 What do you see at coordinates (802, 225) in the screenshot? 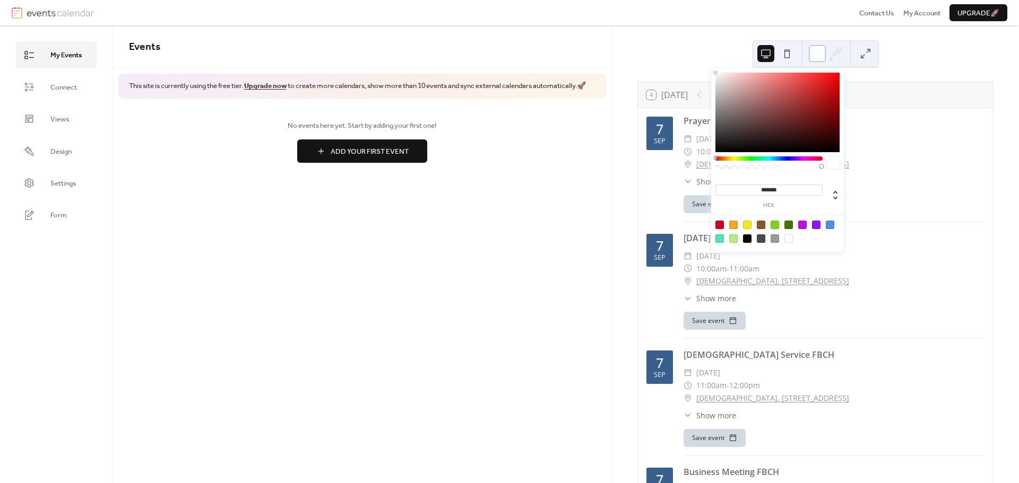
I see `div: #BD10E0` at bounding box center [802, 225].